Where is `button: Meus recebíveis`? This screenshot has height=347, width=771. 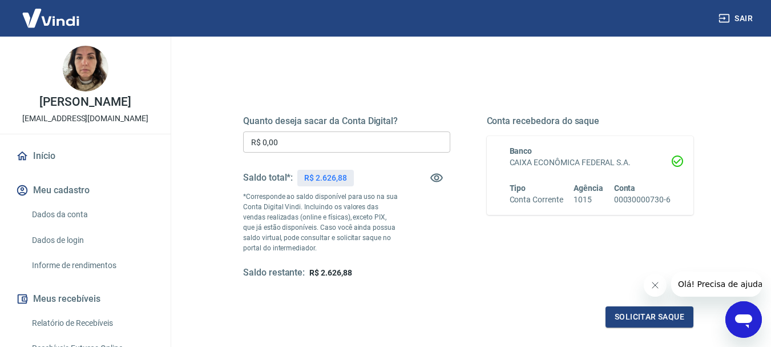 button: Meus recebíveis is located at coordinates (85, 299).